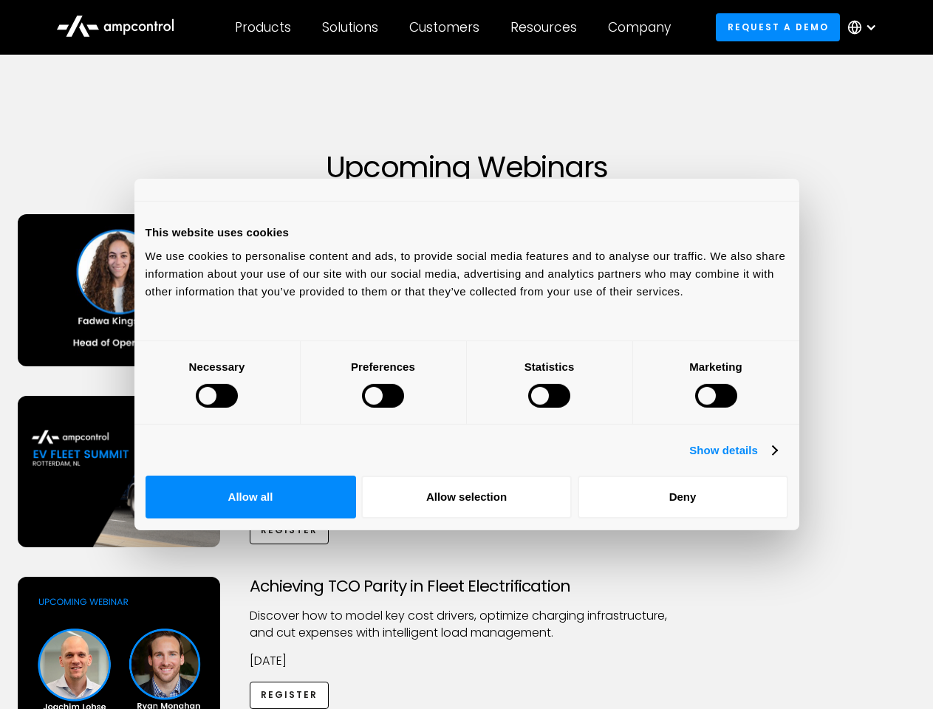  I want to click on button: Allow selection, so click(466, 497).